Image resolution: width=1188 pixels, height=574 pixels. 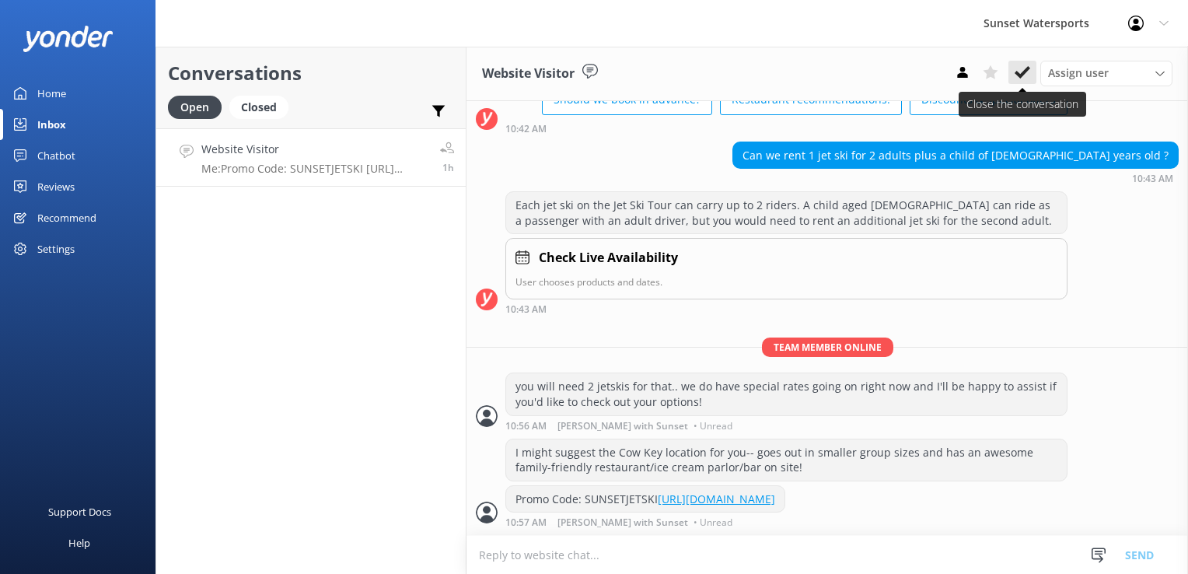 I want to click on h3: Website Visitor, so click(x=528, y=74).